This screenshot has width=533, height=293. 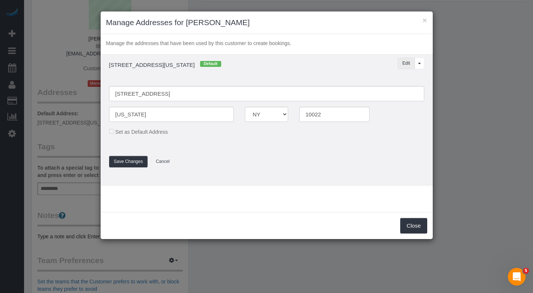 What do you see at coordinates (414, 226) in the screenshot?
I see `button: Close` at bounding box center [414, 226].